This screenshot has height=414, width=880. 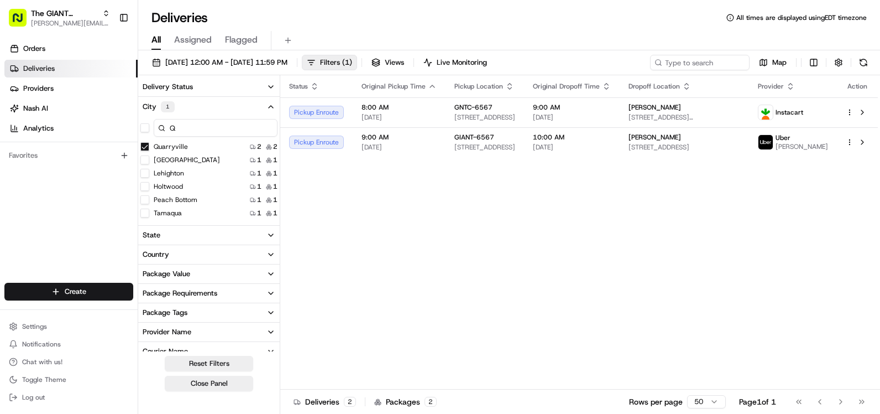 I want to click on button: Courier Name, so click(x=209, y=351).